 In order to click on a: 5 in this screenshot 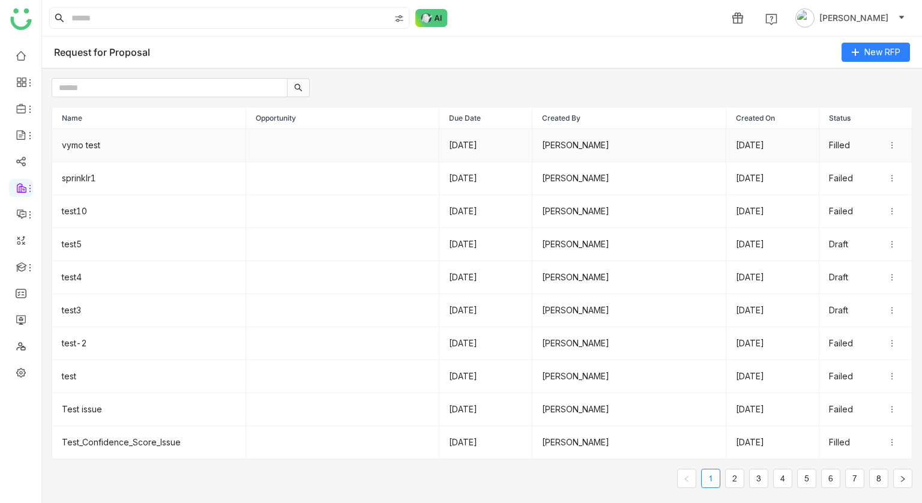, I will do `click(807, 478)`.